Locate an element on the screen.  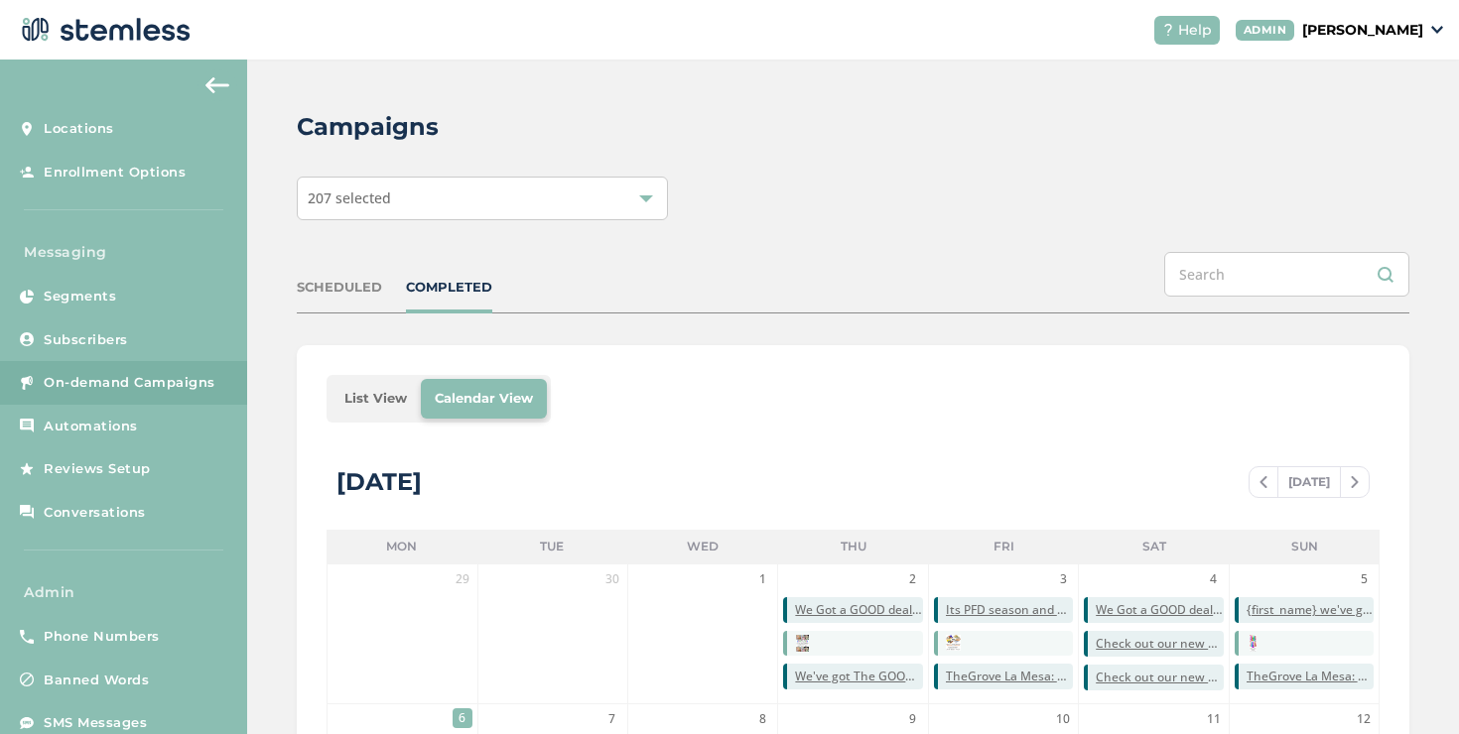
span: Phone Numbers is located at coordinates (101, 637).